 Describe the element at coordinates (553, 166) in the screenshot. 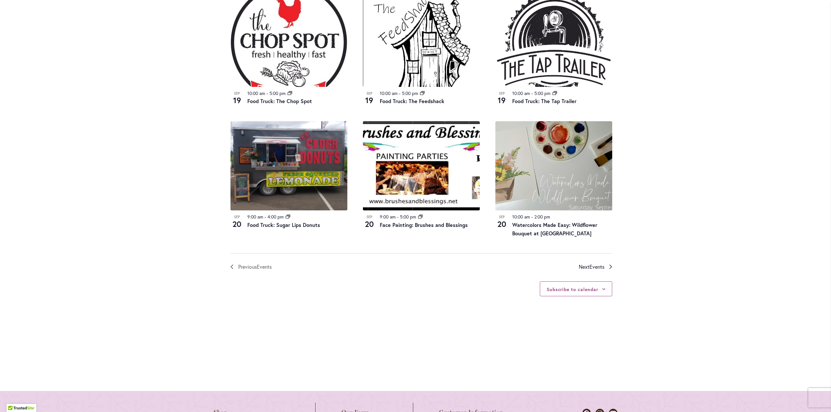

I see `img: 25cdfb0fdae5fac2d41c26229c463054` at that location.